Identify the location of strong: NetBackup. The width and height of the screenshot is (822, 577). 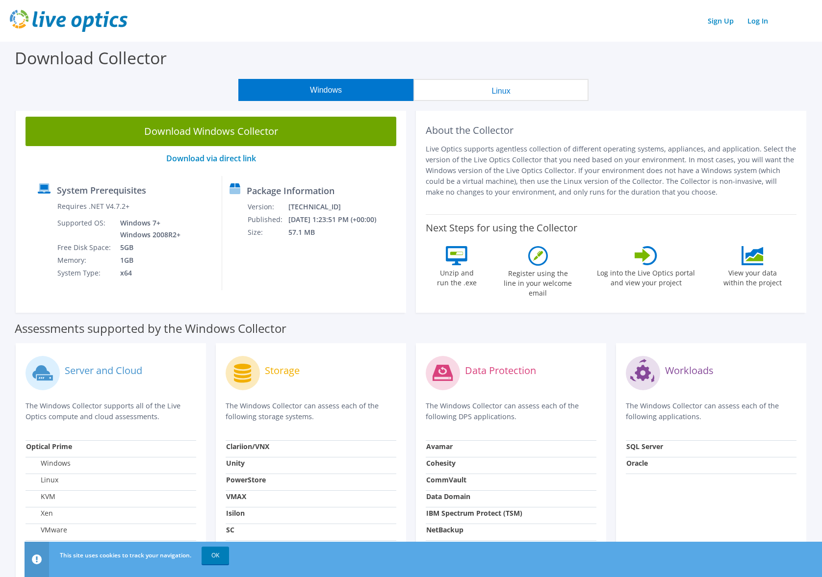
(445, 529).